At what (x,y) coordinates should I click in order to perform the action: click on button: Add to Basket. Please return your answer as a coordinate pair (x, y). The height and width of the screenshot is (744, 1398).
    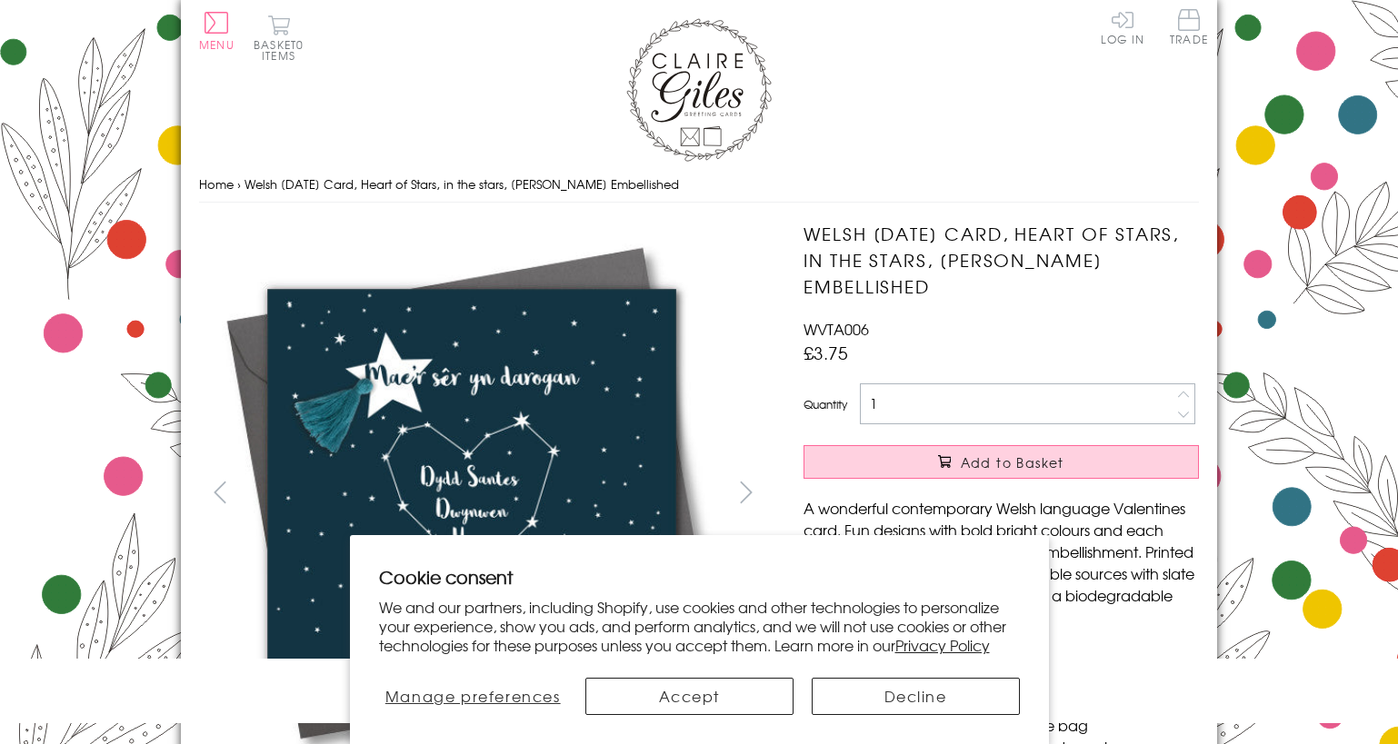
    Looking at the image, I should click on (1001, 462).